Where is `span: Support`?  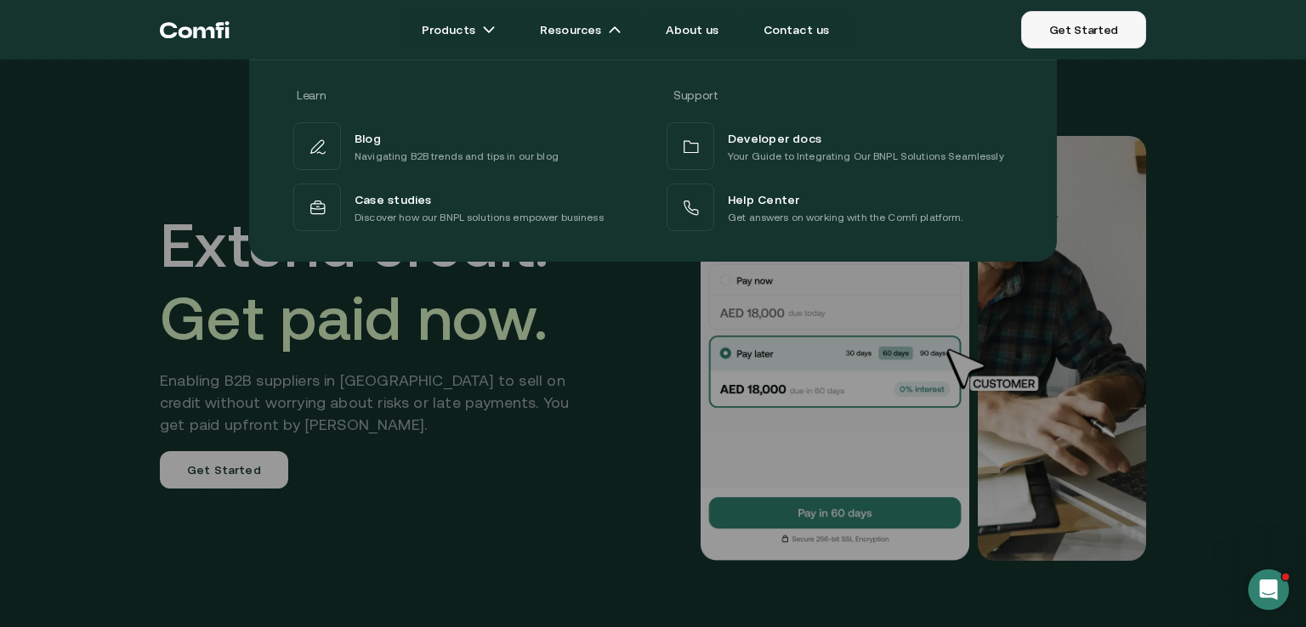
span: Support is located at coordinates (695, 95).